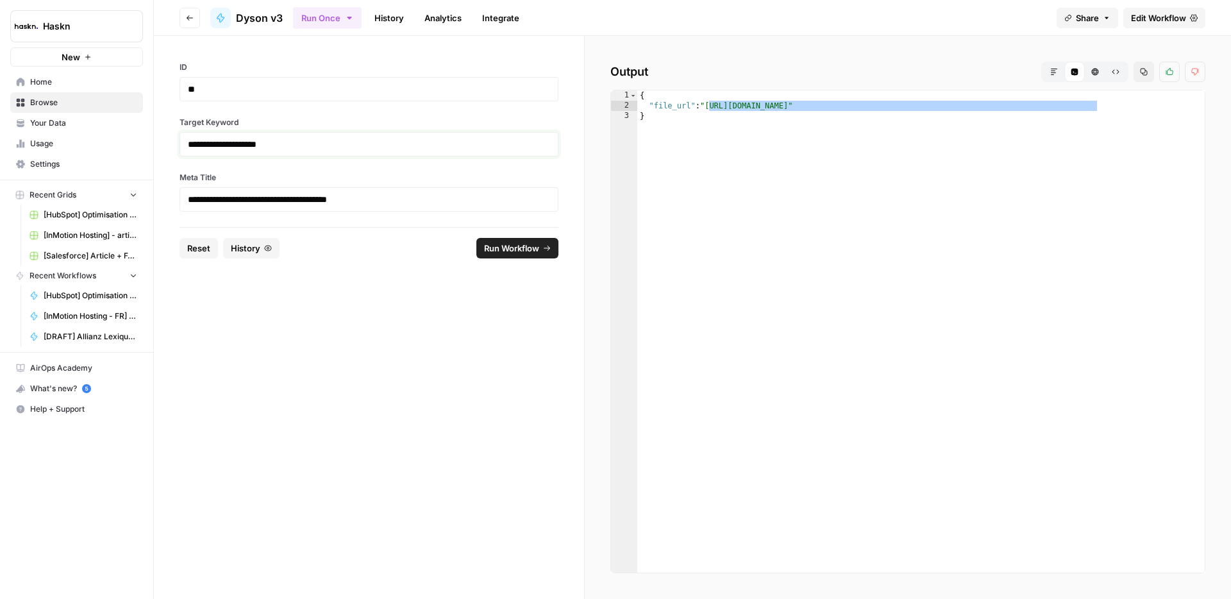 The height and width of the screenshot is (599, 1231). What do you see at coordinates (624, 116) in the screenshot?
I see `div: 3` at bounding box center [624, 116].